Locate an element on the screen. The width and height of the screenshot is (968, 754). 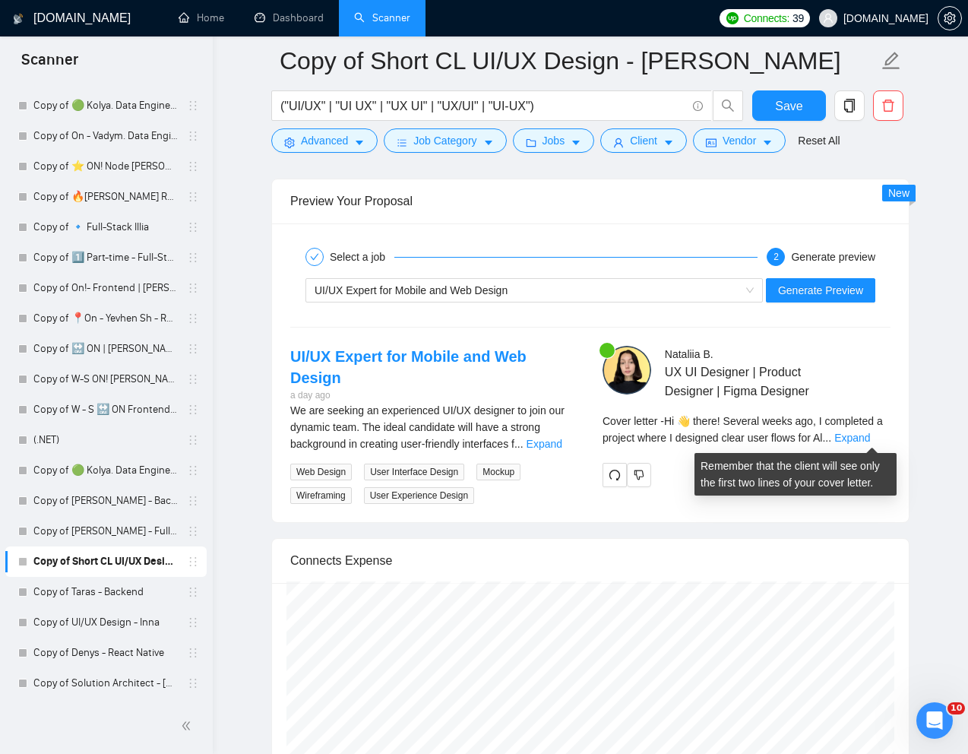
button: search is located at coordinates (728, 106).